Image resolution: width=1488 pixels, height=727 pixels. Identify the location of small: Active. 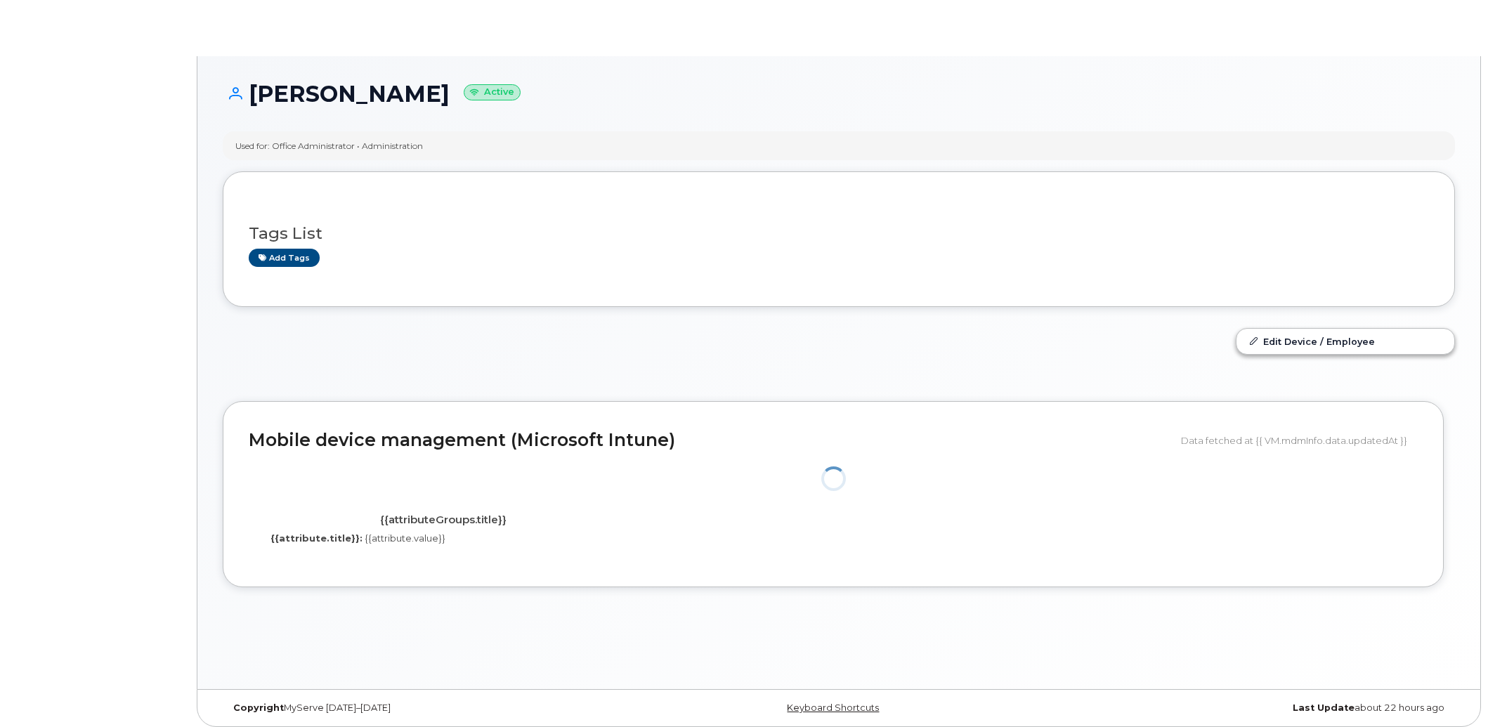
(492, 92).